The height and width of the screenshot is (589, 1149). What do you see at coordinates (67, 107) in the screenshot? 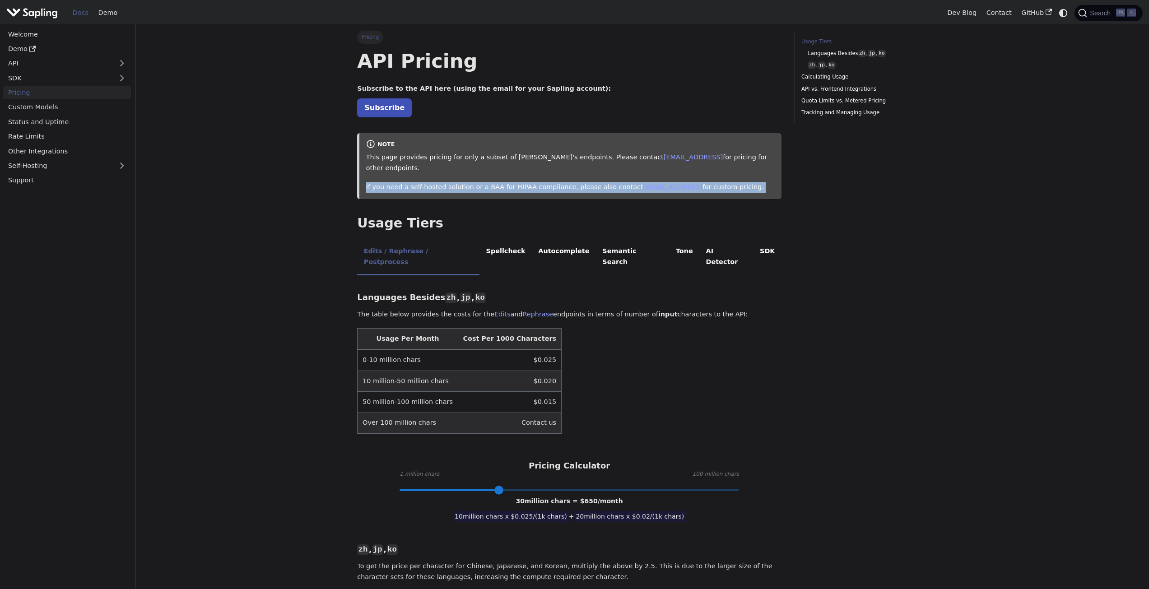
I see `a: Custom Models` at bounding box center [67, 107].